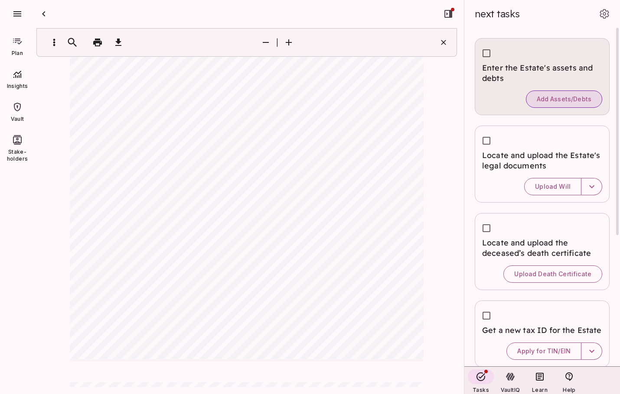 This screenshot has height=394, width=620. I want to click on span: Help, so click(568, 390).